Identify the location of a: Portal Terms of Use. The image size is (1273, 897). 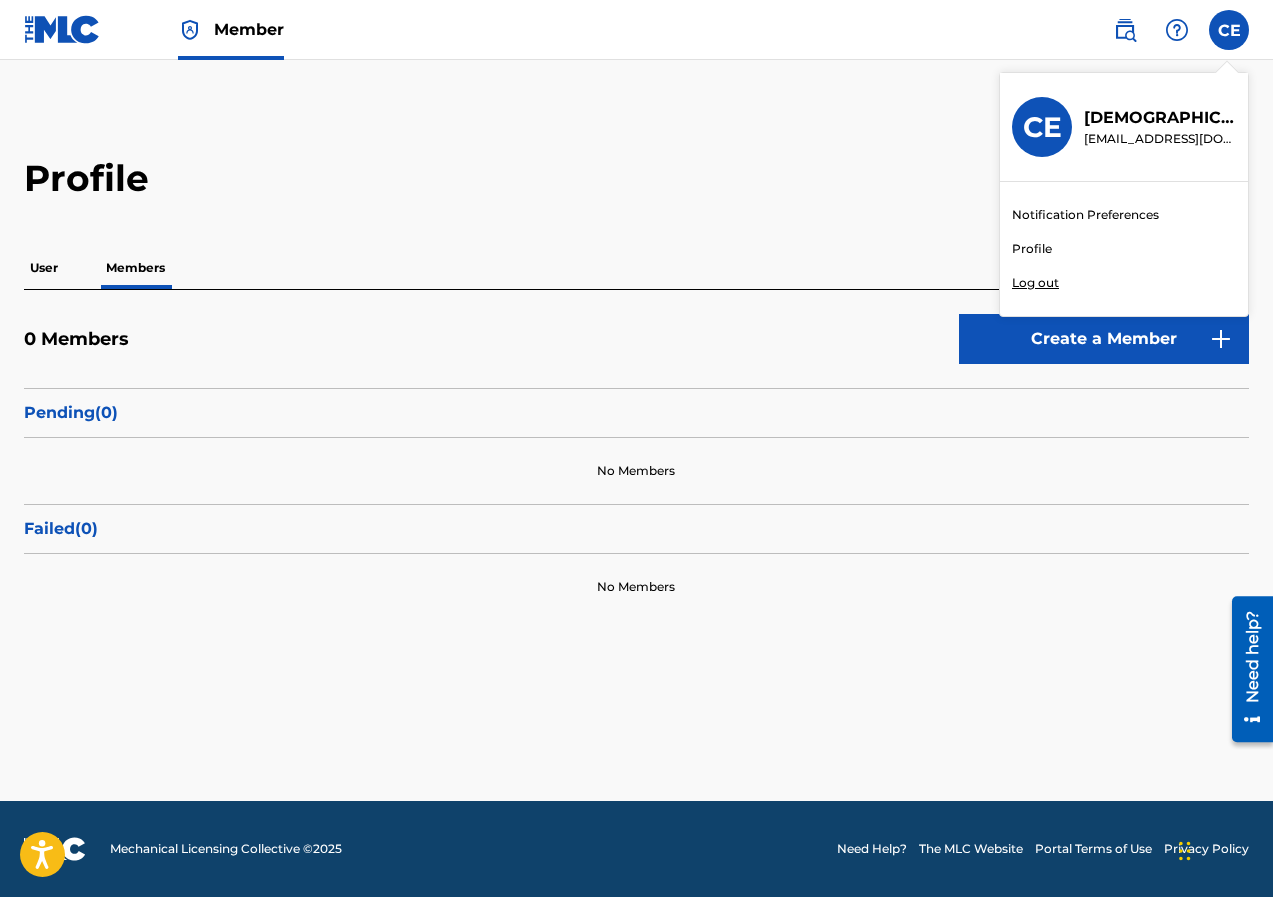
(1093, 849).